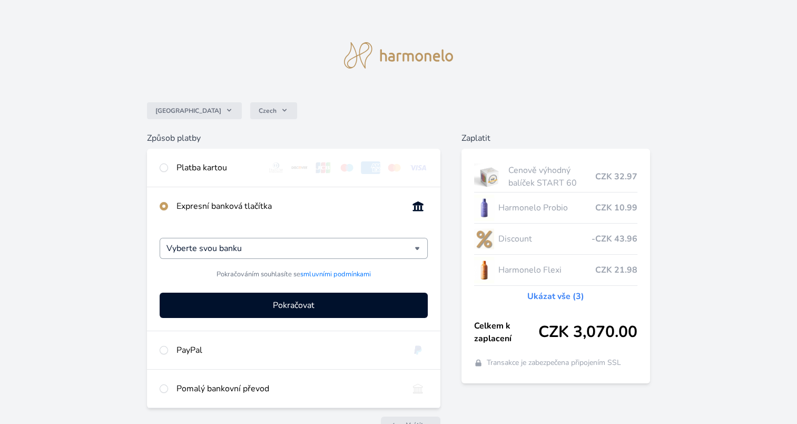 The height and width of the screenshot is (424, 797). What do you see at coordinates (545, 239) in the screenshot?
I see `span: Discount` at bounding box center [545, 239].